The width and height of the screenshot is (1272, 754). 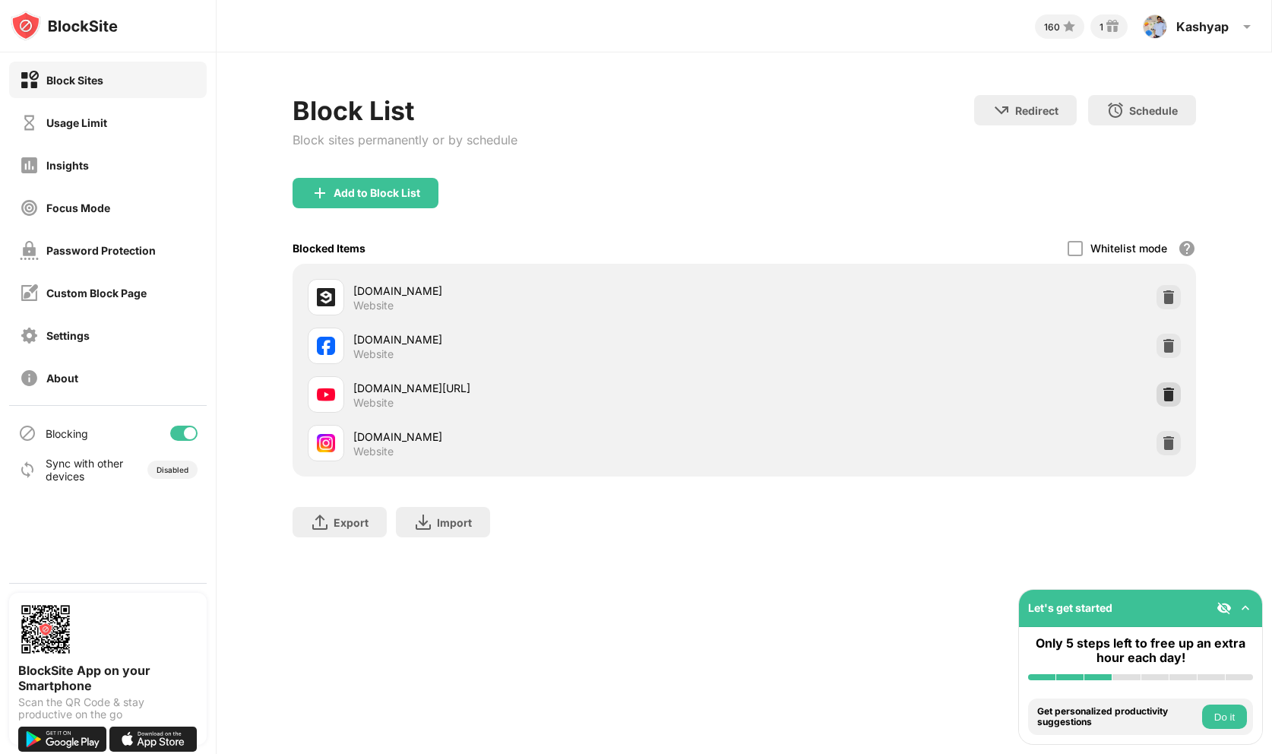 What do you see at coordinates (97, 293) in the screenshot?
I see `div: Custom Block Page` at bounding box center [97, 293].